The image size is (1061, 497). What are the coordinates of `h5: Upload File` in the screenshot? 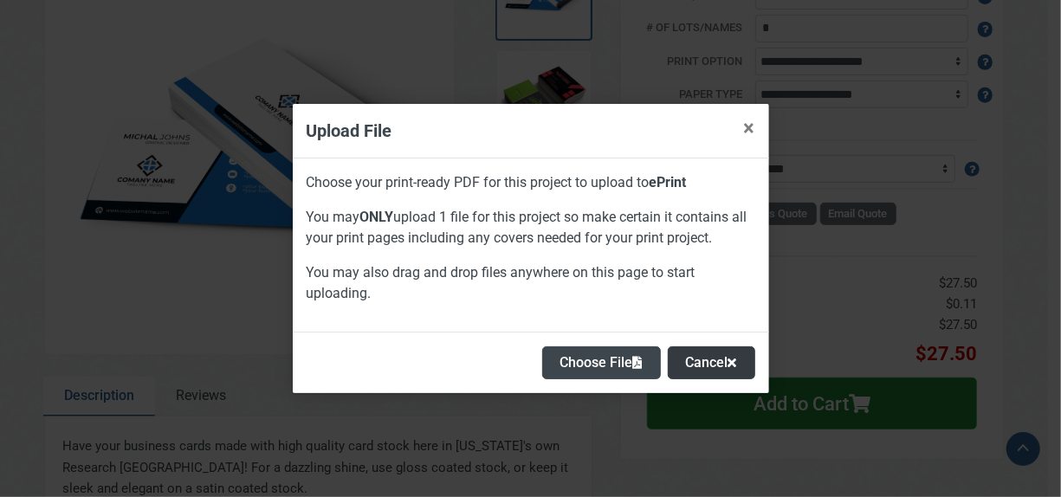 It's located at (349, 131).